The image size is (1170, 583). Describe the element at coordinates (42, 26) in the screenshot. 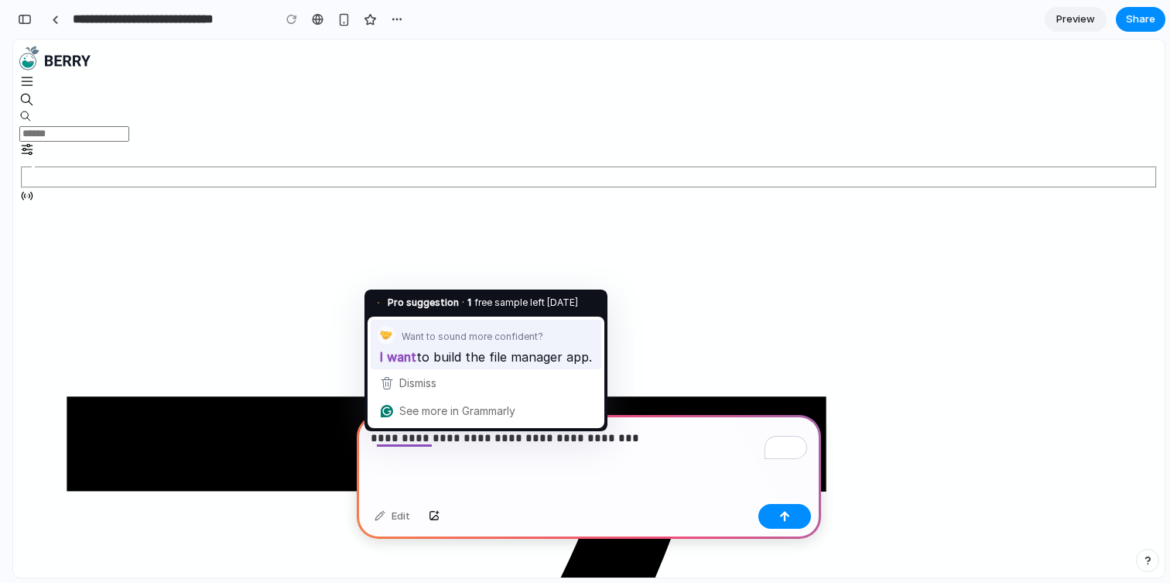

I see `a: theme-logo` at that location.